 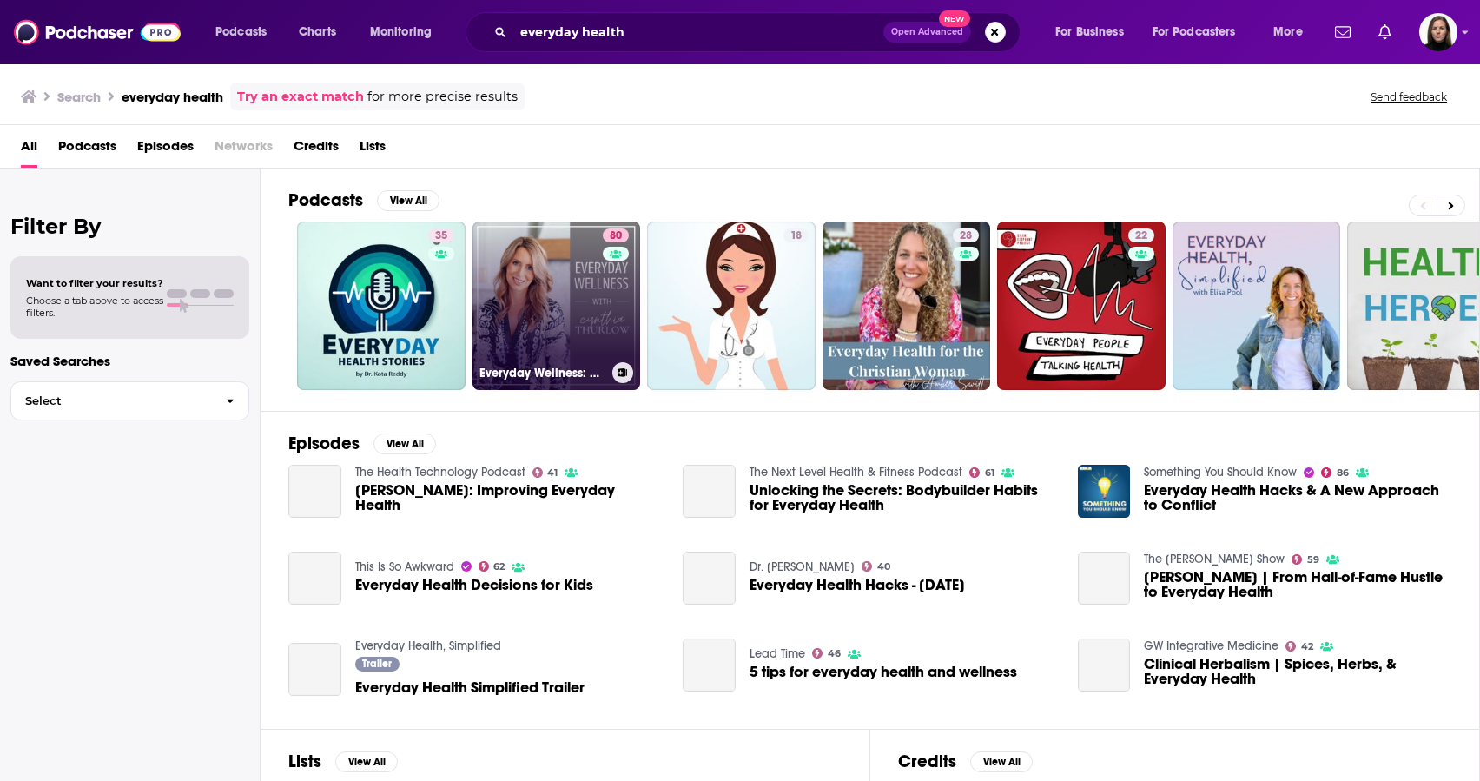 I want to click on a: 80Everyday Wellness: Midlife Hormones, Health, and Science for Women 35+, so click(x=557, y=306).